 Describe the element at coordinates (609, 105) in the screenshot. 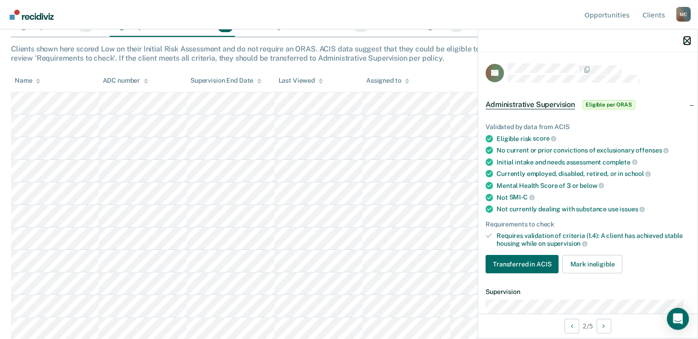

I see `span: Eligible per ORAS` at that location.